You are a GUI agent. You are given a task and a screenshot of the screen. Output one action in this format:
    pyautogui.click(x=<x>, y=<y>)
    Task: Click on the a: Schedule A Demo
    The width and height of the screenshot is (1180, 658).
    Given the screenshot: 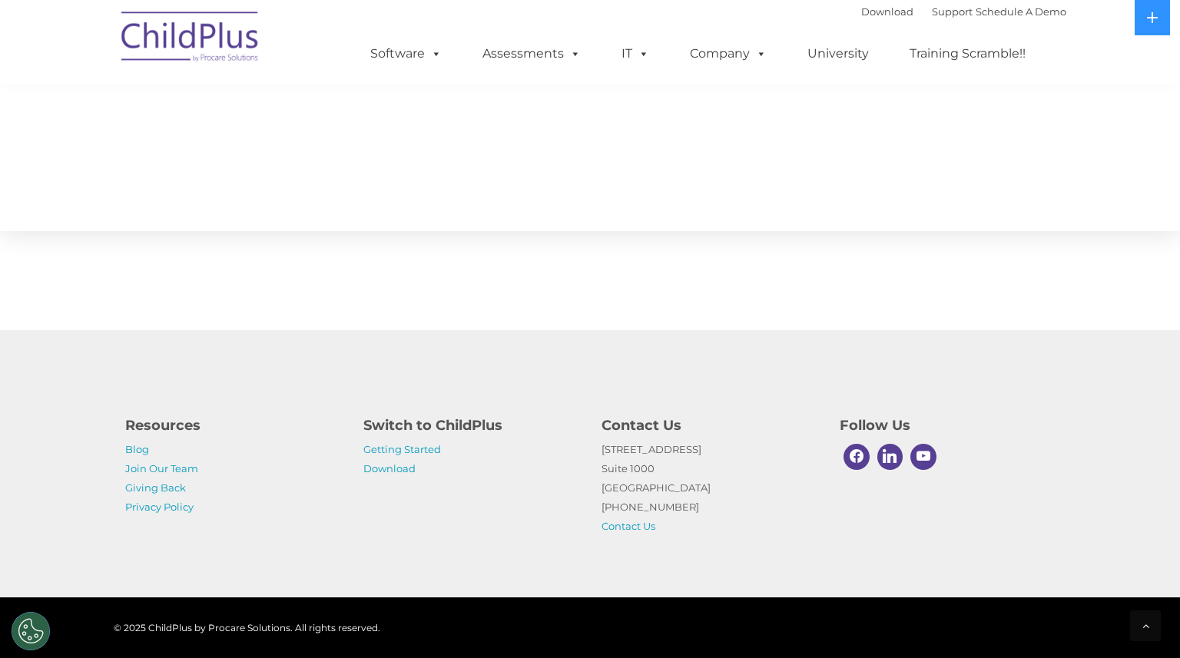 What is the action you would take?
    pyautogui.click(x=1021, y=12)
    